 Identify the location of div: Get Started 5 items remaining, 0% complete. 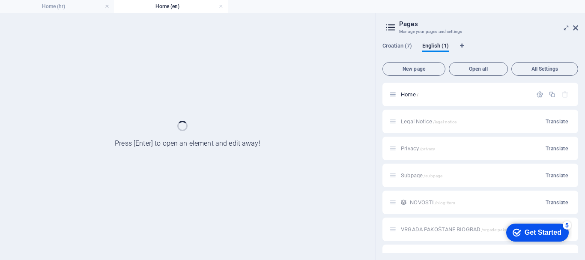
(38, 13).